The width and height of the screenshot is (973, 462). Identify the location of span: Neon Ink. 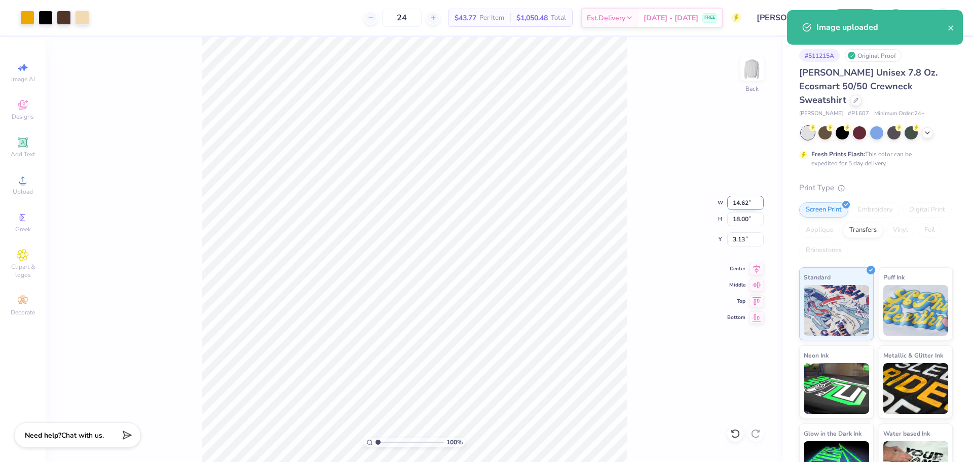
(816, 355).